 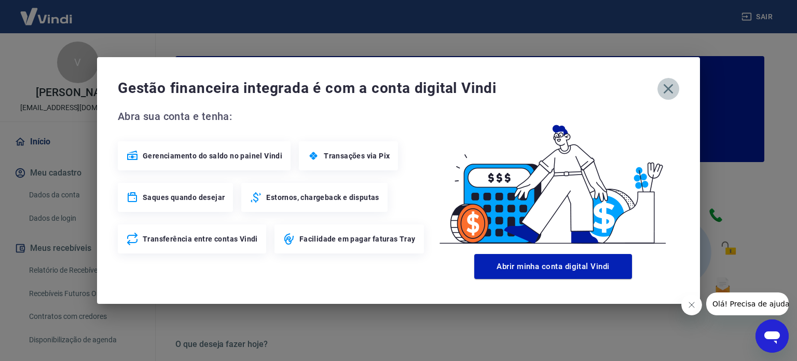 What do you see at coordinates (212, 156) in the screenshot?
I see `span: Gerenciamento do saldo no painel Vindi` at bounding box center [212, 156].